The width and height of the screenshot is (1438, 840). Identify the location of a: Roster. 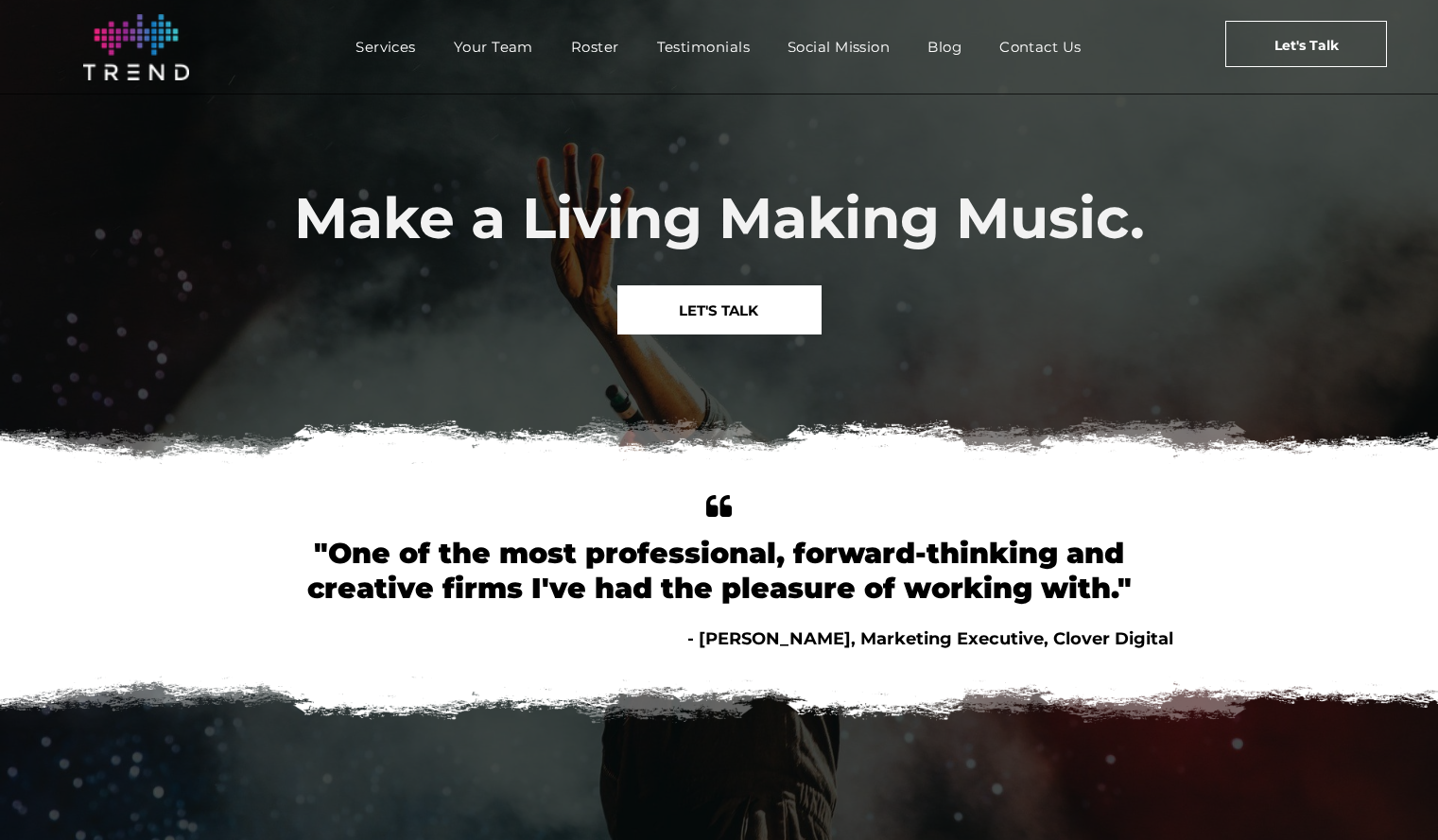
(595, 46).